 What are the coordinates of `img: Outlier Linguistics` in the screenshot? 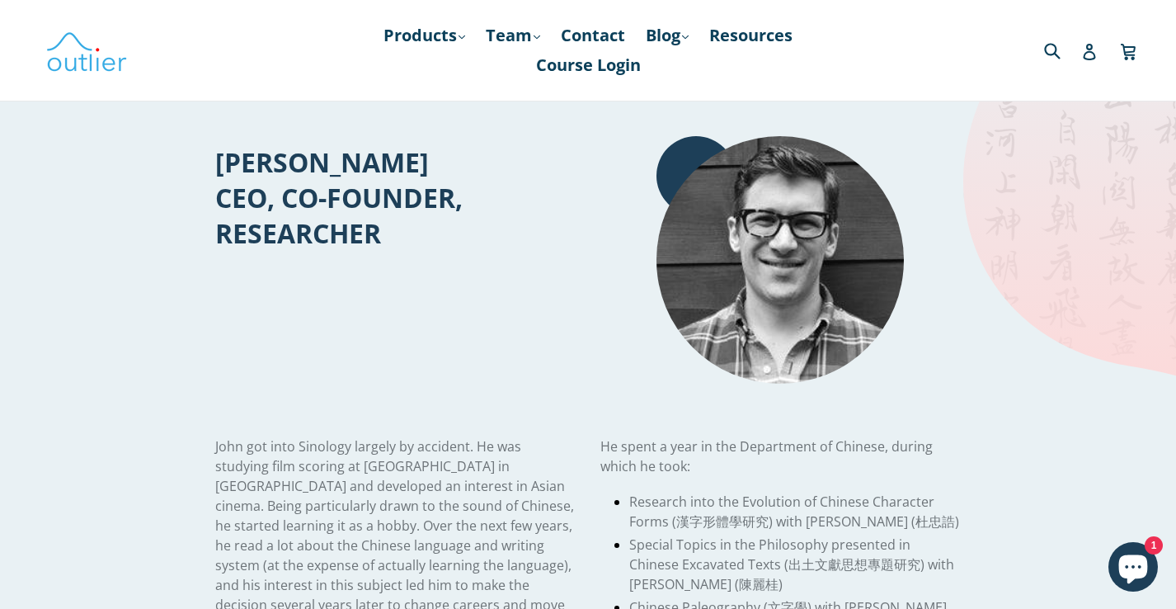 It's located at (87, 50).